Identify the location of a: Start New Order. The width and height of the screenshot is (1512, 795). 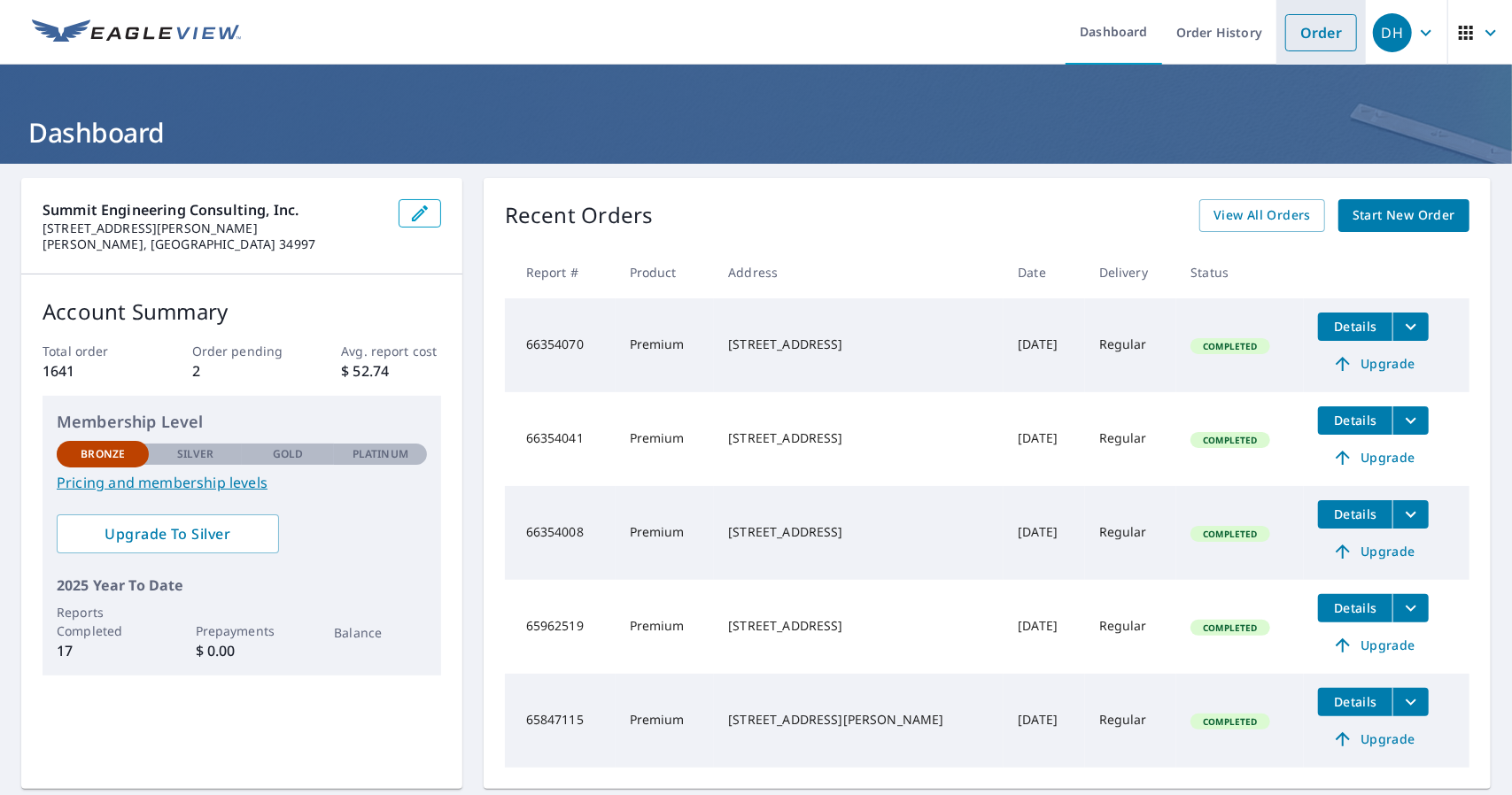
(1404, 215).